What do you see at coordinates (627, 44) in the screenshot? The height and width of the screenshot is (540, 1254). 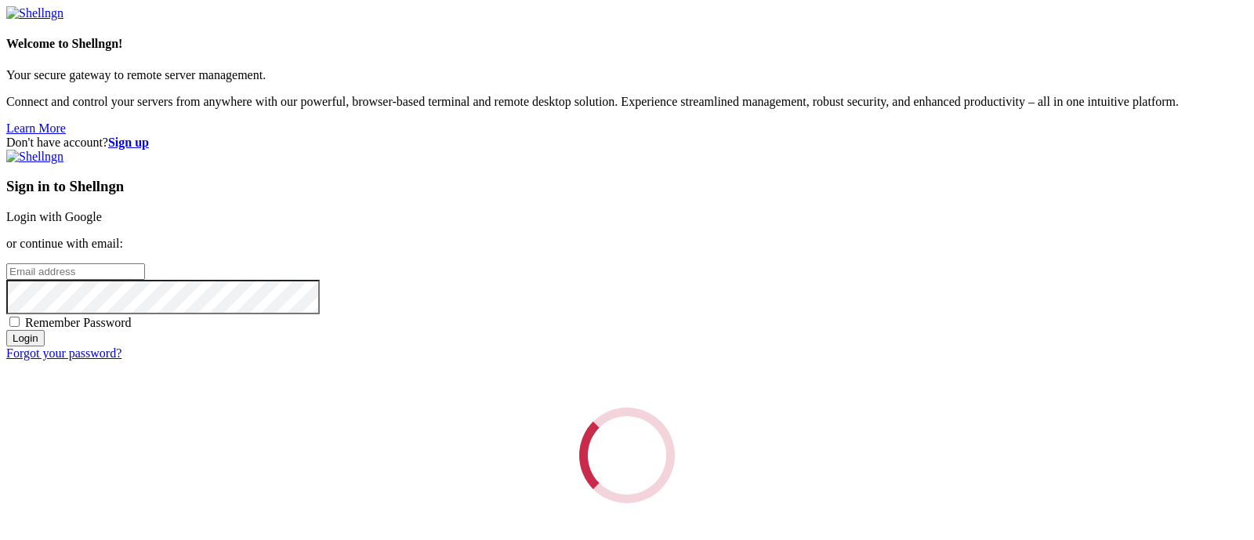 I see `h4: Welcome to Shellngn!` at bounding box center [627, 44].